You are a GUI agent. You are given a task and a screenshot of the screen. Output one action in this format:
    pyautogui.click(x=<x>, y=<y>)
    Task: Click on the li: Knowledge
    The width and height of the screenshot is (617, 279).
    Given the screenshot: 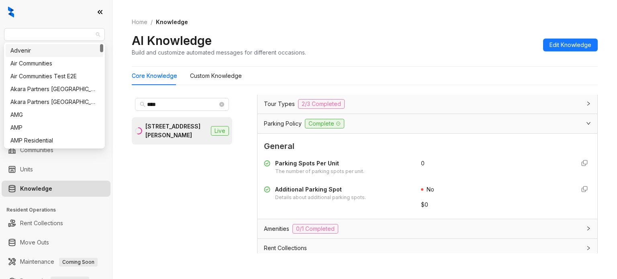 What is the action you would take?
    pyautogui.click(x=56, y=189)
    